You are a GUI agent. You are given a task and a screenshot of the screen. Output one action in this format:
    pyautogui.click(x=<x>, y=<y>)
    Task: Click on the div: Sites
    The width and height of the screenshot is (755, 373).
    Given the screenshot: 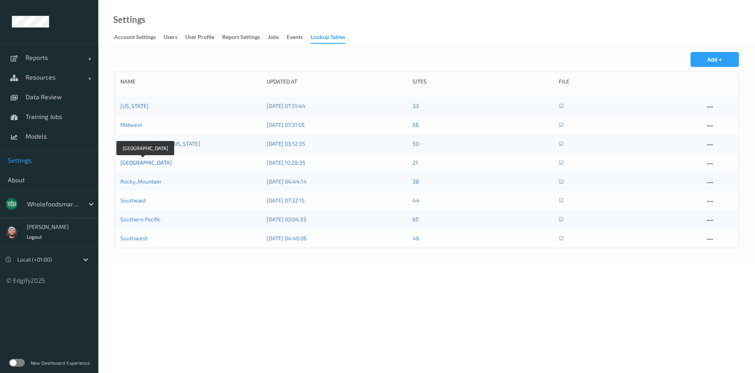 What is the action you would take?
    pyautogui.click(x=483, y=81)
    